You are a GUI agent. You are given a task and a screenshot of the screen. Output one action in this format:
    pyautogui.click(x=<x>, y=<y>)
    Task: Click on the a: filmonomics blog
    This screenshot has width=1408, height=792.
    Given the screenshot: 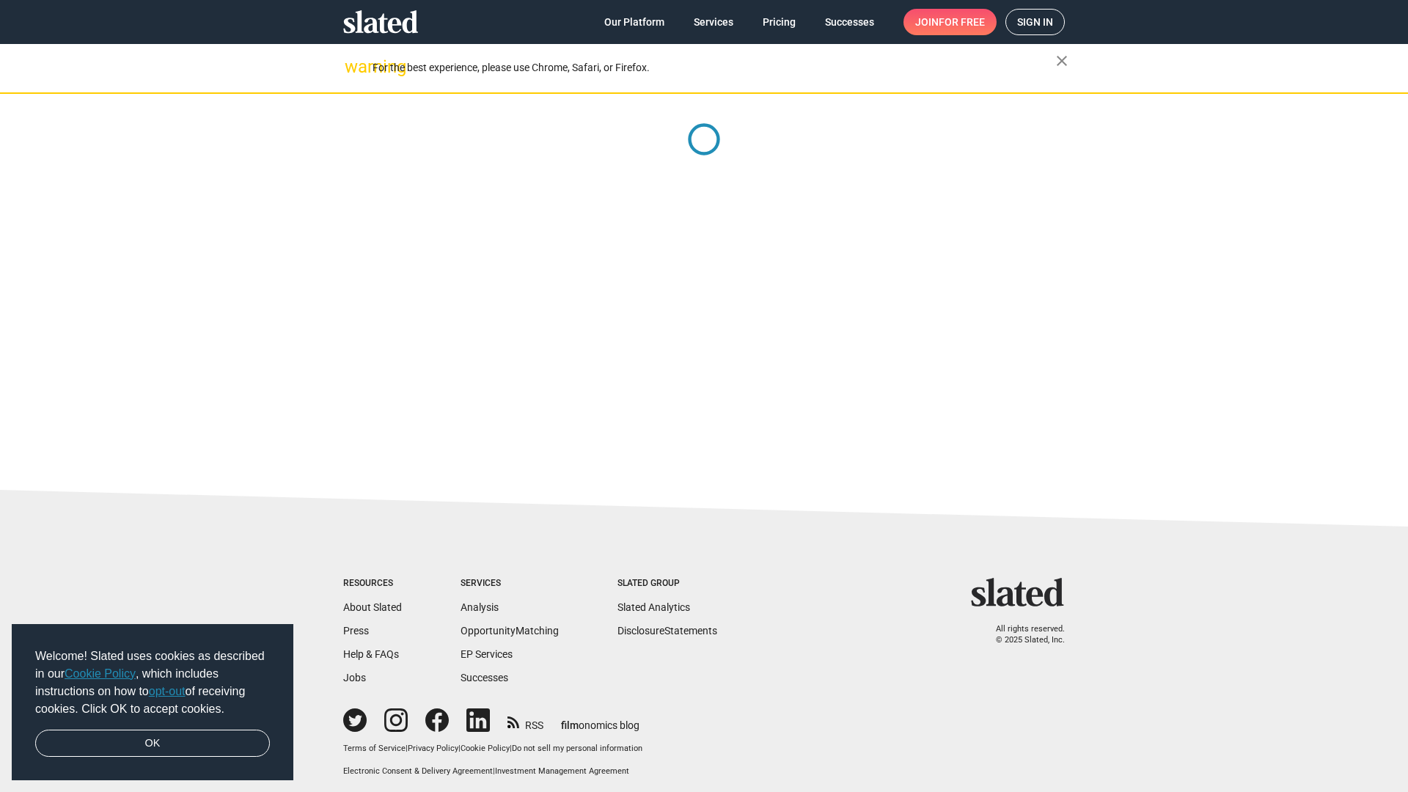 What is the action you would take?
    pyautogui.click(x=600, y=720)
    